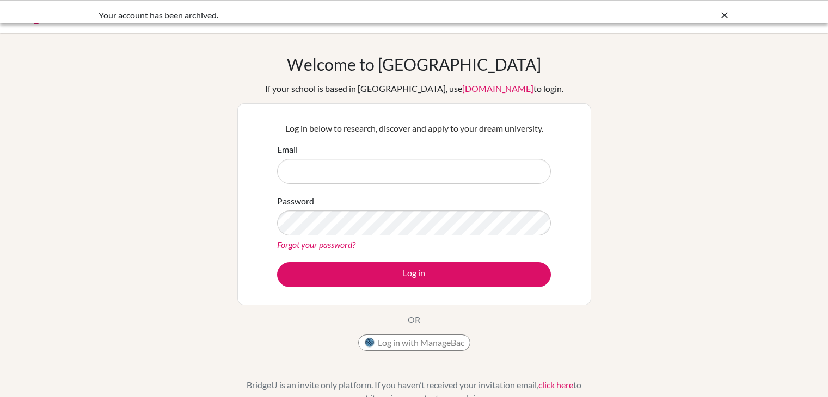 The height and width of the screenshot is (397, 828). Describe the element at coordinates (287, 150) in the screenshot. I see `label: Email` at that location.